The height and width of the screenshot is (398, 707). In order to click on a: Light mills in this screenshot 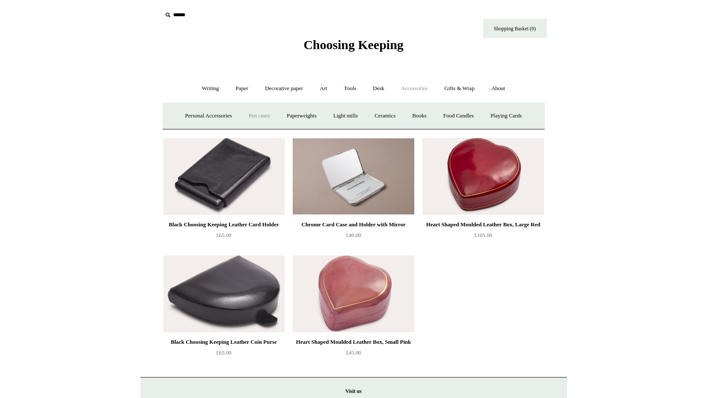, I will do `click(345, 116)`.